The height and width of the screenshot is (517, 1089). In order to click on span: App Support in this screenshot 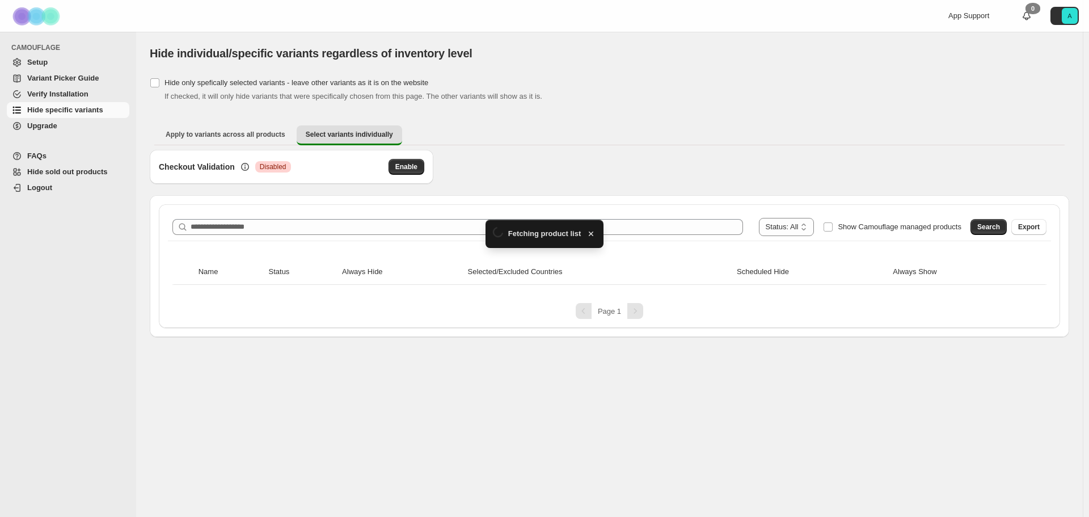, I will do `click(969, 15)`.